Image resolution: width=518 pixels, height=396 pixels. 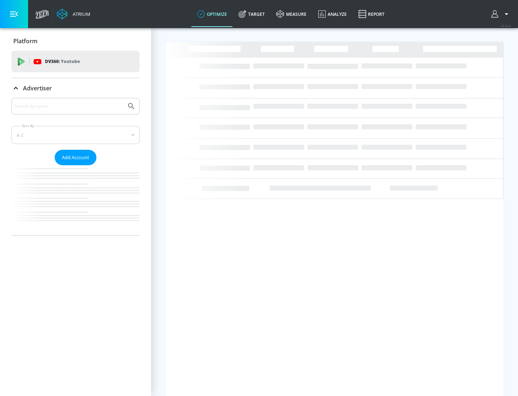 What do you see at coordinates (332, 14) in the screenshot?
I see `a: Analyze` at bounding box center [332, 14].